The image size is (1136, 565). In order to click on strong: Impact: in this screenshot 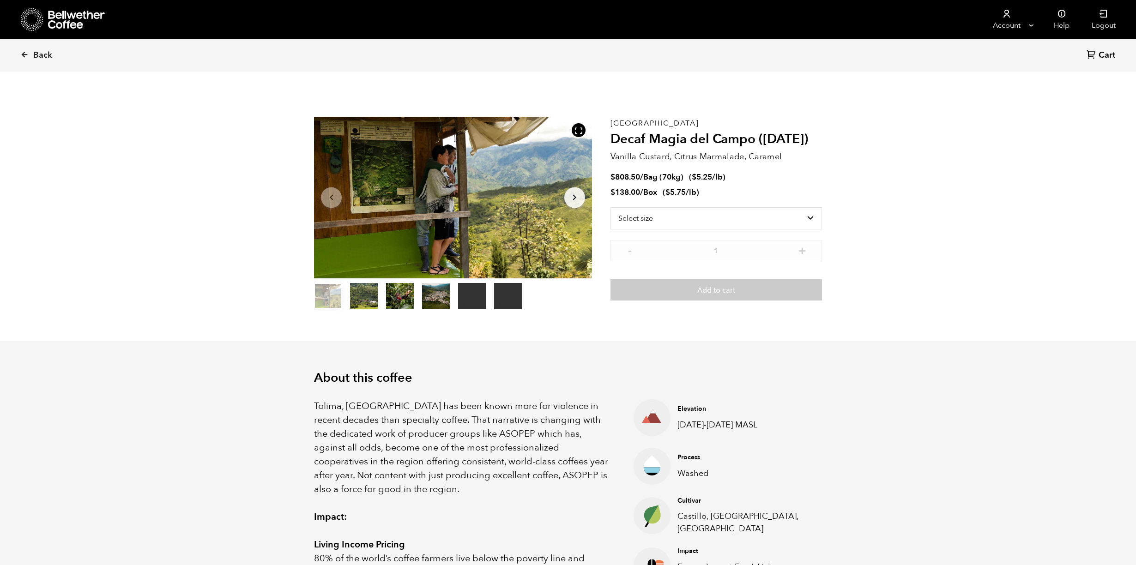, I will do `click(330, 517)`.